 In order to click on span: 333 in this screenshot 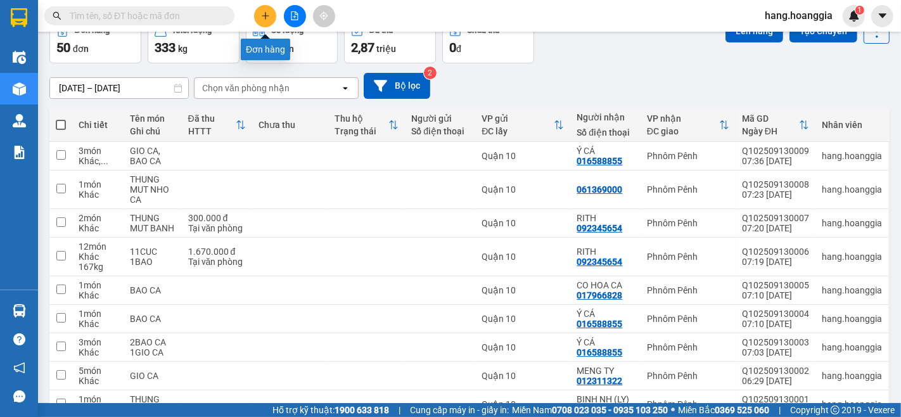, I will do `click(165, 48)`.